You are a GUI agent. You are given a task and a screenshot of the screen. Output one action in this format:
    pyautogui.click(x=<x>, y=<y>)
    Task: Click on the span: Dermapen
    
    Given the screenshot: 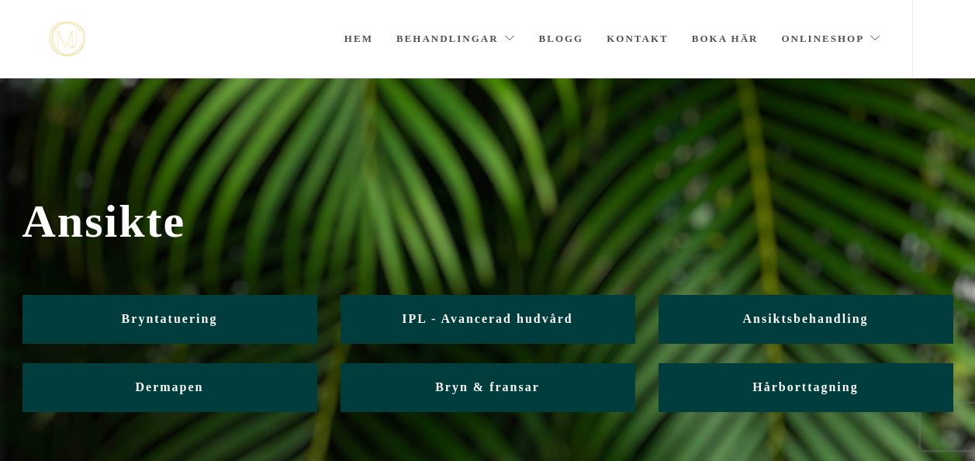 What is the action you would take?
    pyautogui.click(x=170, y=386)
    